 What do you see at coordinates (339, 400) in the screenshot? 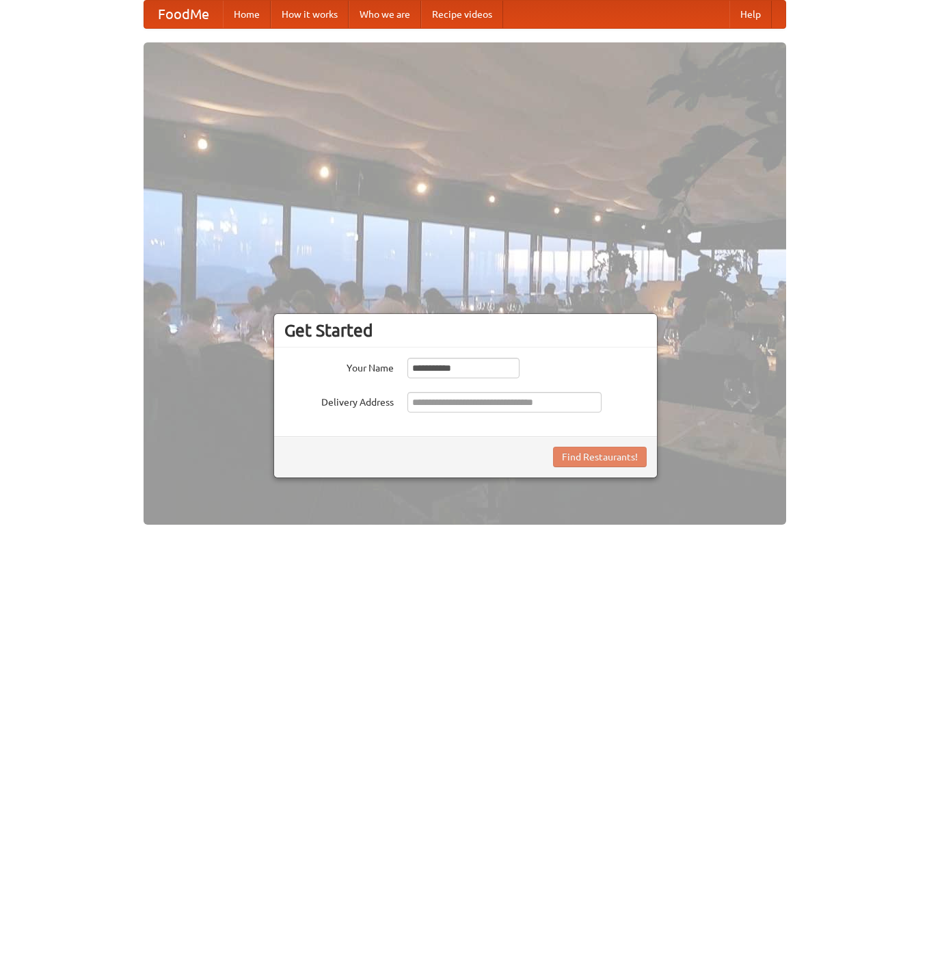
I see `label: Delivery Address` at bounding box center [339, 400].